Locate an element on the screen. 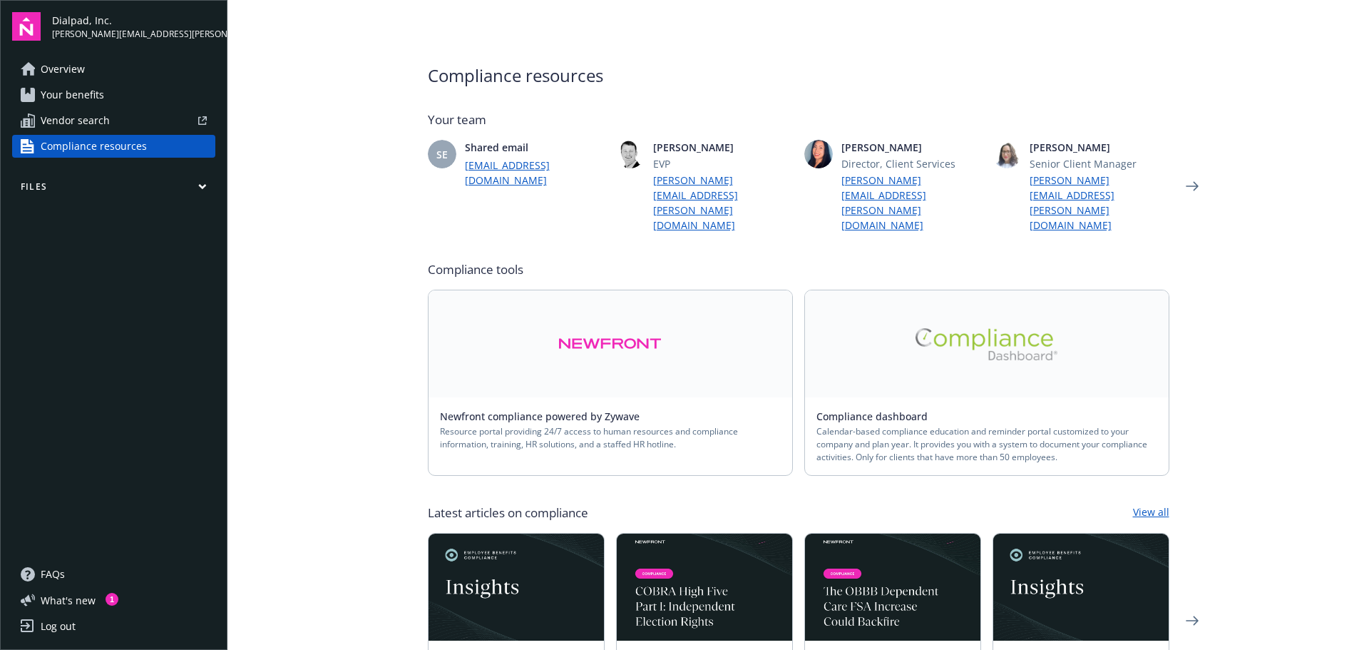 The width and height of the screenshot is (1369, 650). button: Files is located at coordinates (113, 189).